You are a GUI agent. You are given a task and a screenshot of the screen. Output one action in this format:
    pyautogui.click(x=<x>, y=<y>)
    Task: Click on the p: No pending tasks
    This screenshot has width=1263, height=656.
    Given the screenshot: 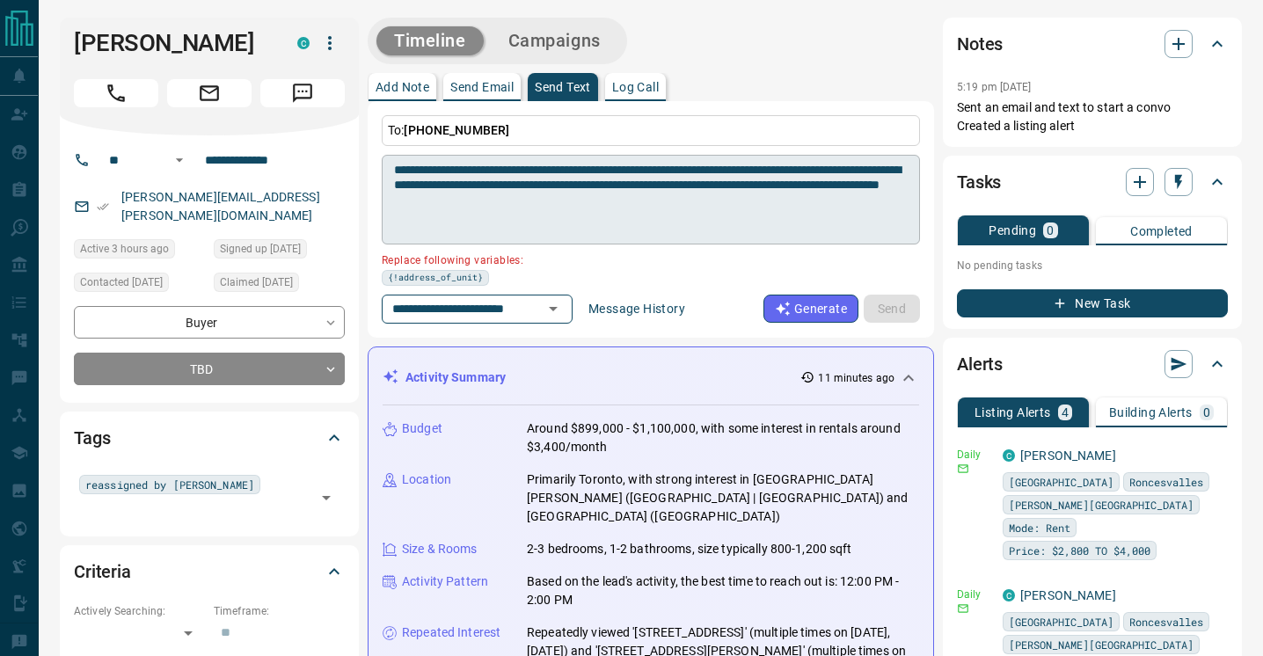 What is the action you would take?
    pyautogui.click(x=1092, y=266)
    